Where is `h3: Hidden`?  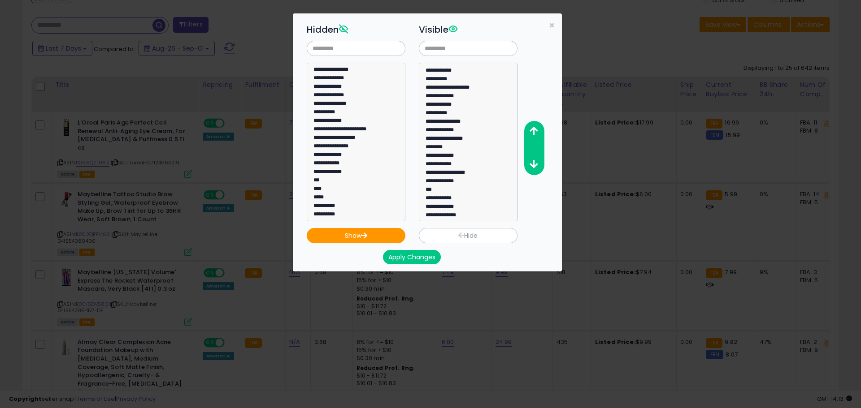
h3: Hidden is located at coordinates (356, 30).